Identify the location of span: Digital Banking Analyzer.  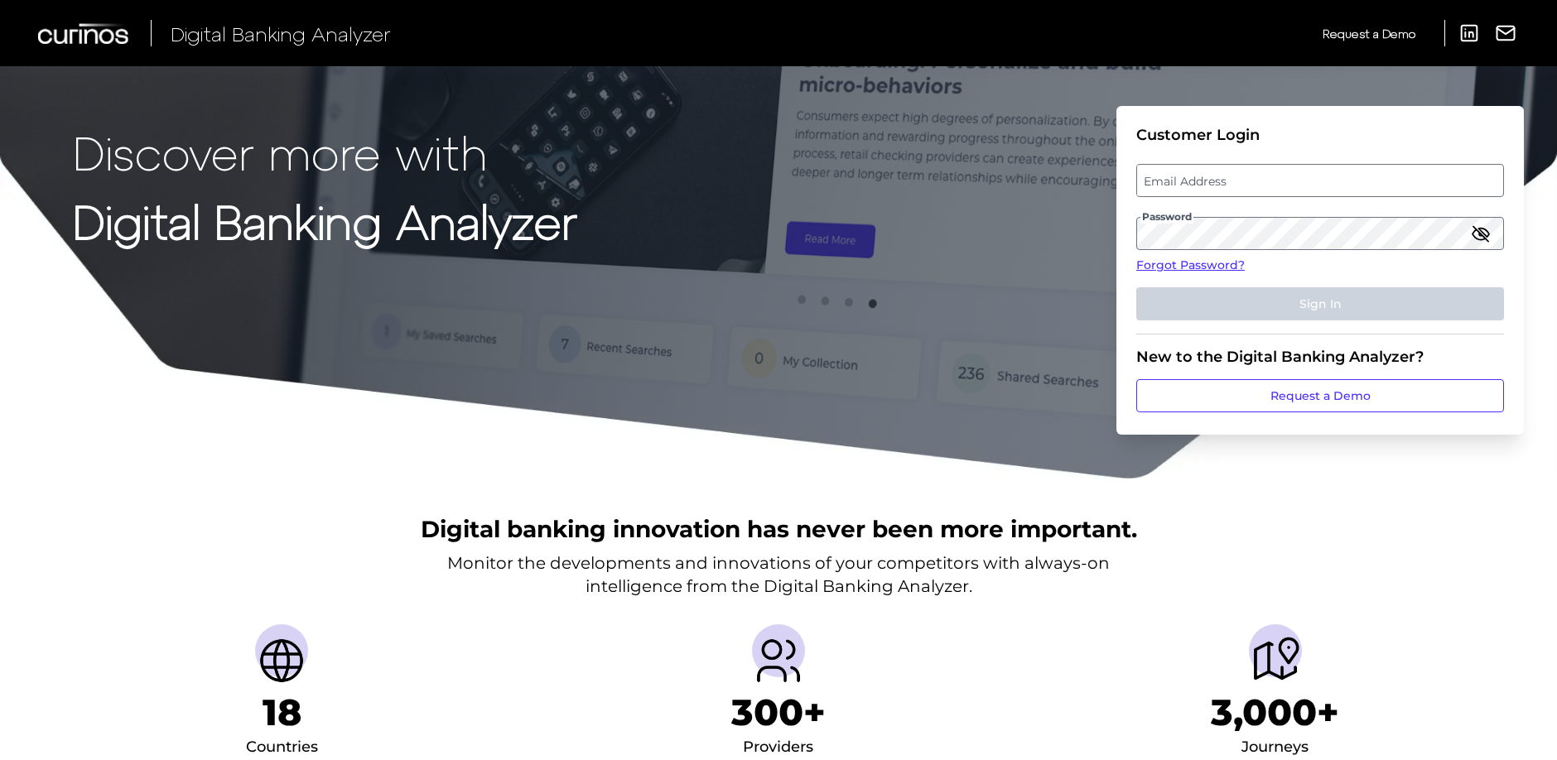
(281, 33).